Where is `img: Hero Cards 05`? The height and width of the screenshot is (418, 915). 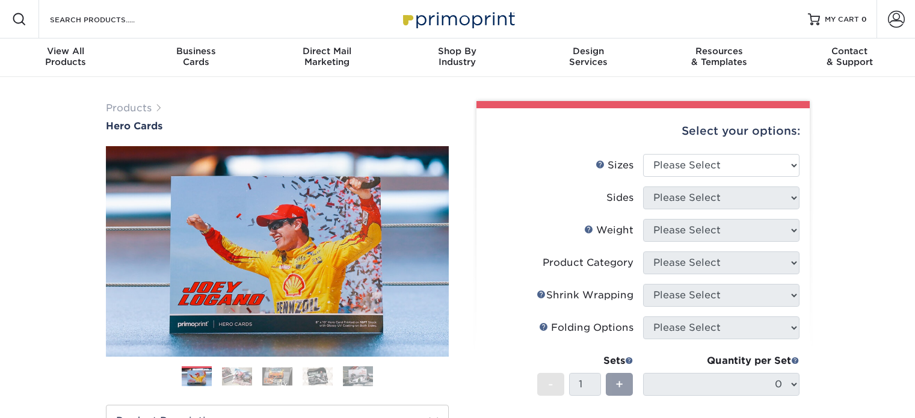
img: Hero Cards 05 is located at coordinates (358, 377).